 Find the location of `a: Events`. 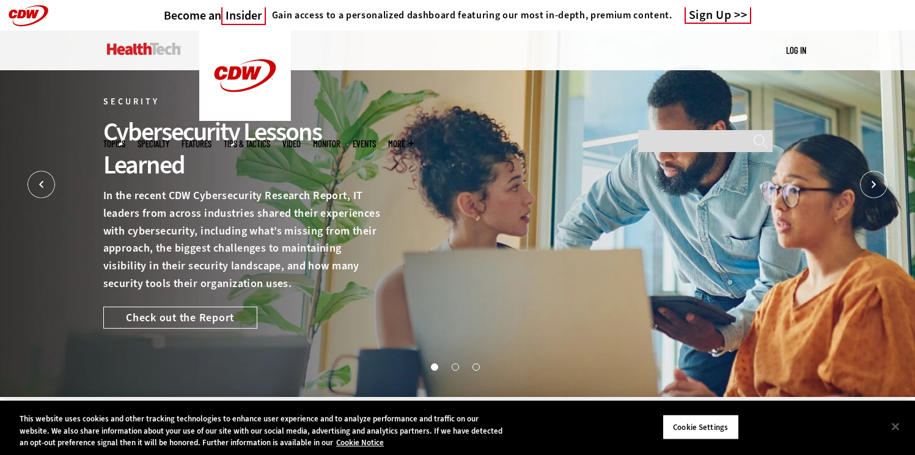

a: Events is located at coordinates (364, 144).